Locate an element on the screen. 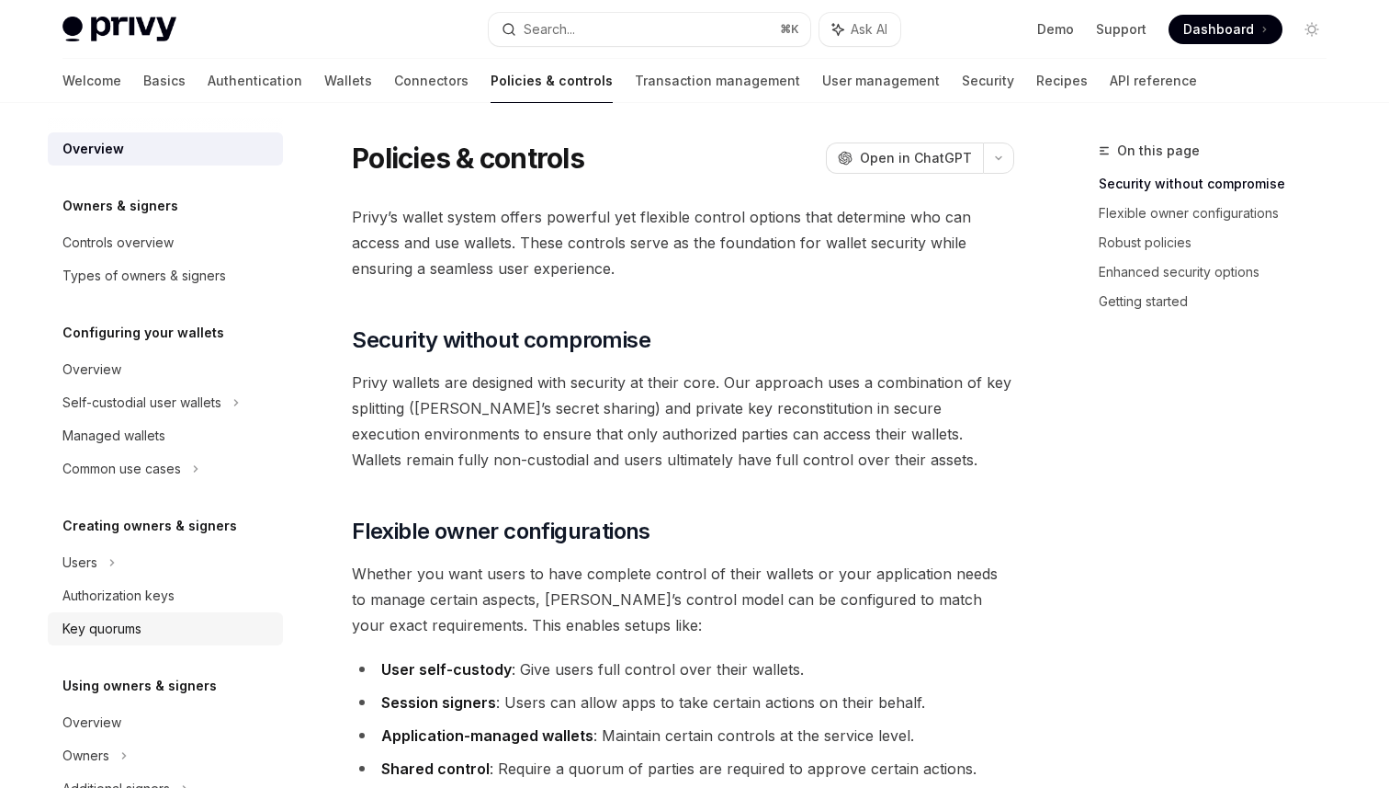 The image size is (1389, 788). span: On this page is located at coordinates (1159, 151).